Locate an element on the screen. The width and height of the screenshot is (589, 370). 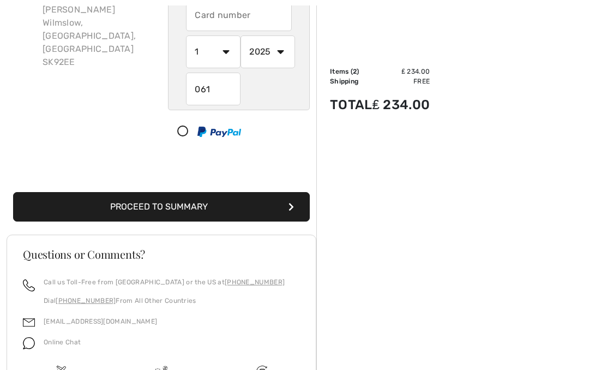
img: chat is located at coordinates (29, 343).